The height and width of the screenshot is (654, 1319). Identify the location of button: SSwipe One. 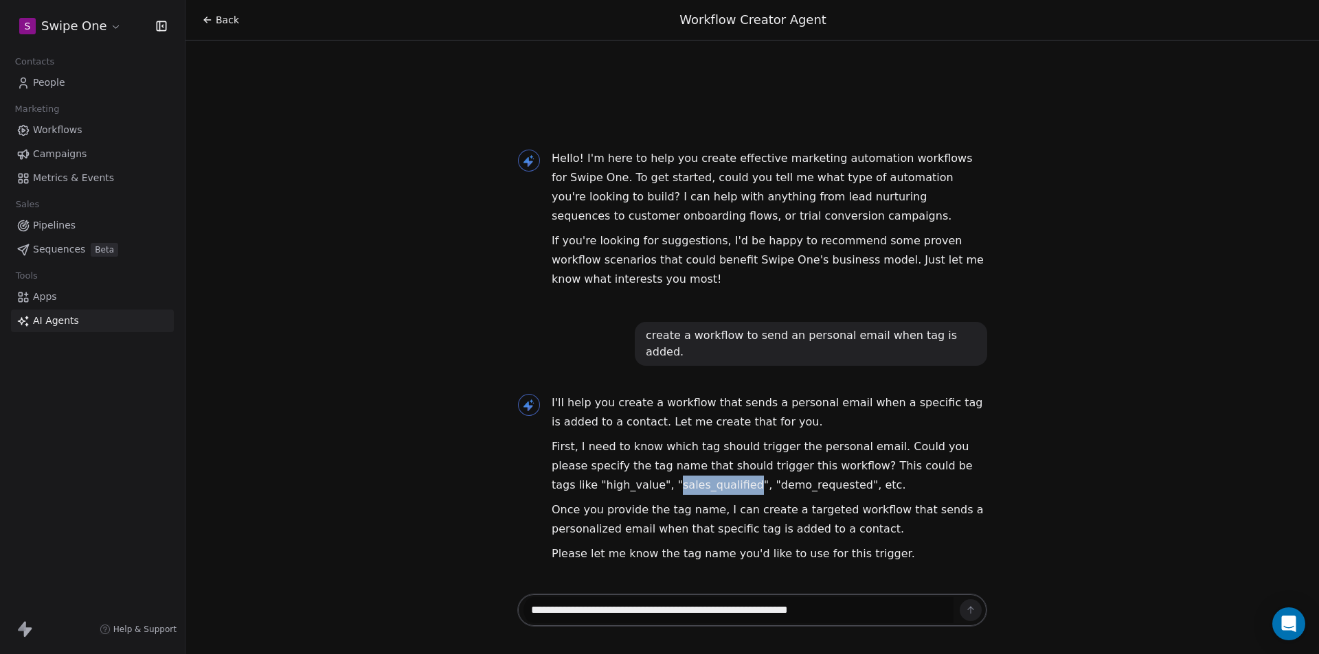
(70, 26).